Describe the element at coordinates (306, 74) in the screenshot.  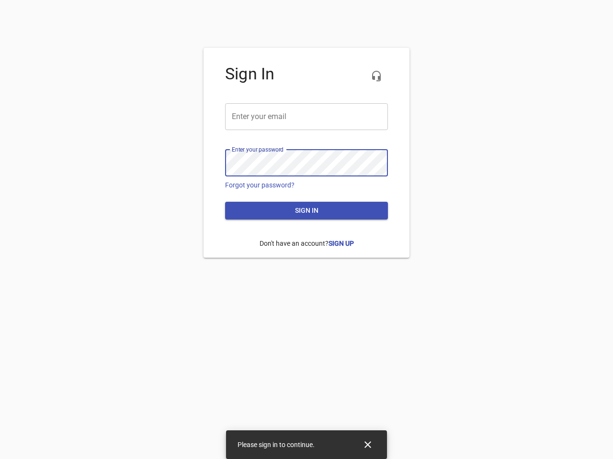
I see `h4: Sign In` at that location.